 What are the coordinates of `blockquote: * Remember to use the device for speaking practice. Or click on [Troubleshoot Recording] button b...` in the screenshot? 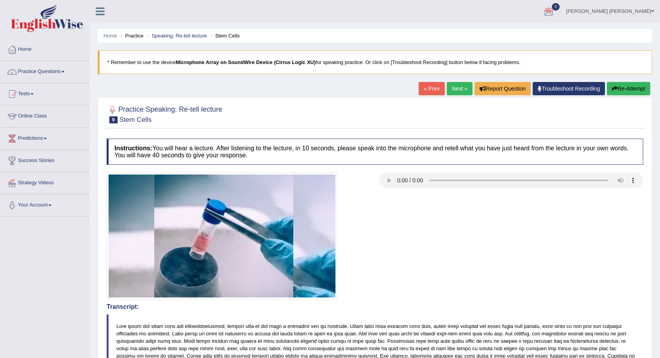 It's located at (375, 62).